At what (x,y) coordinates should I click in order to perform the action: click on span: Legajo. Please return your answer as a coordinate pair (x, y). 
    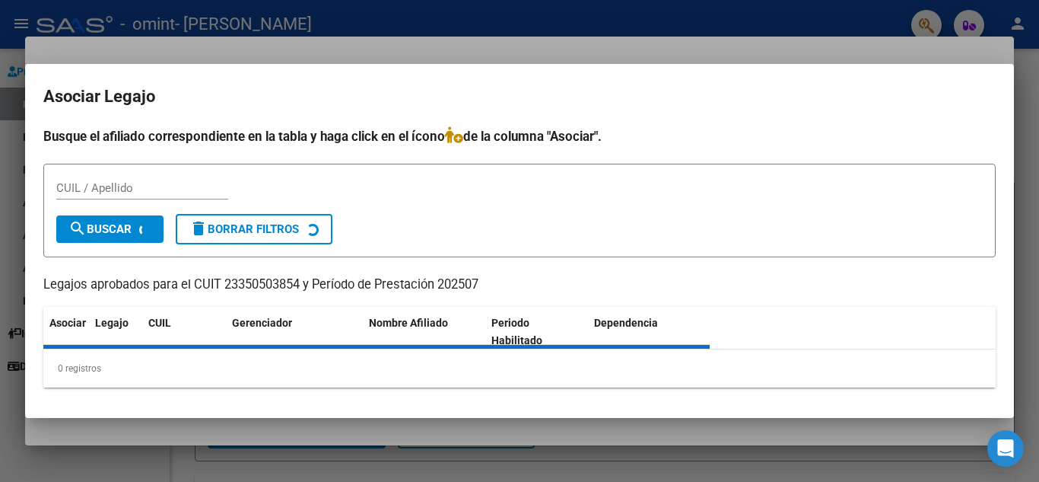
    Looking at the image, I should click on (112, 323).